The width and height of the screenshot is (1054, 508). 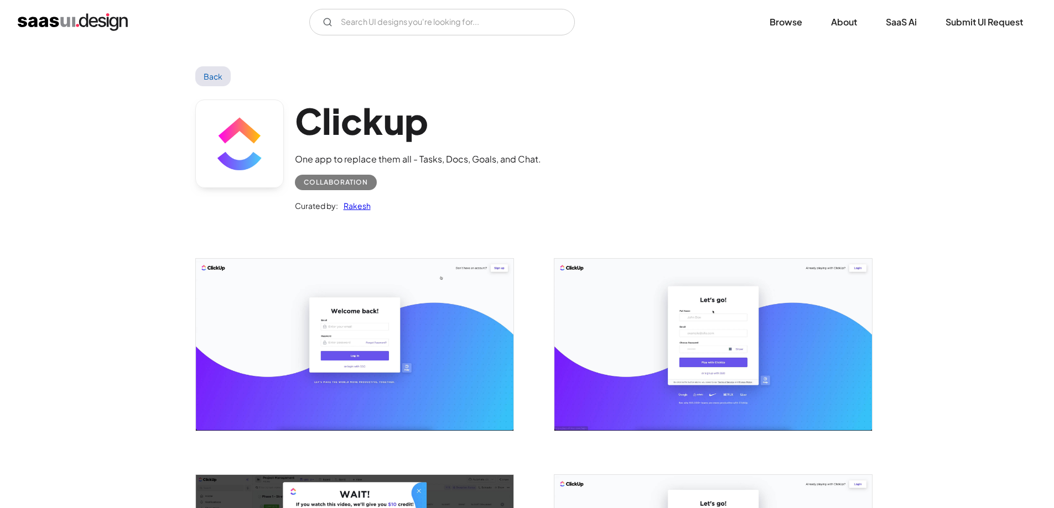 What do you see at coordinates (901, 22) in the screenshot?
I see `a: SaaS Ai` at bounding box center [901, 22].